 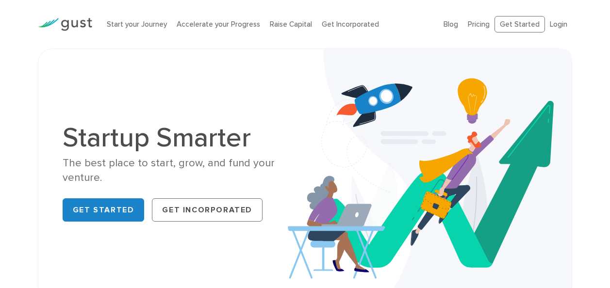 What do you see at coordinates (559, 24) in the screenshot?
I see `a: Login` at bounding box center [559, 24].